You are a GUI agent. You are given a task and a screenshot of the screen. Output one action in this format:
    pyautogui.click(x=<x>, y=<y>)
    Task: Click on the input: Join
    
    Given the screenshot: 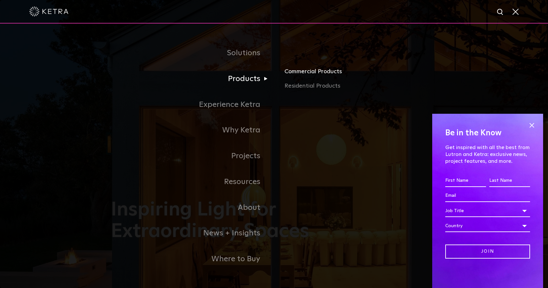 What is the action you would take?
    pyautogui.click(x=488, y=251)
    